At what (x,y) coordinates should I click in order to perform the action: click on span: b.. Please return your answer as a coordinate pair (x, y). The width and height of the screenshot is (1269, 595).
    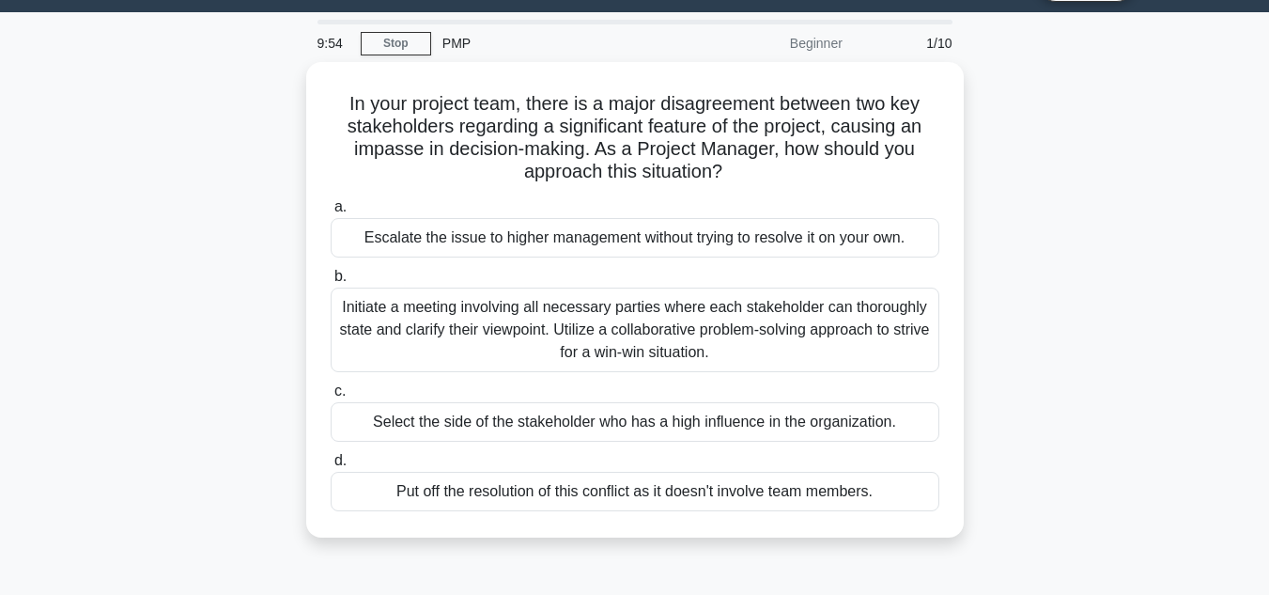
    Looking at the image, I should click on (340, 275).